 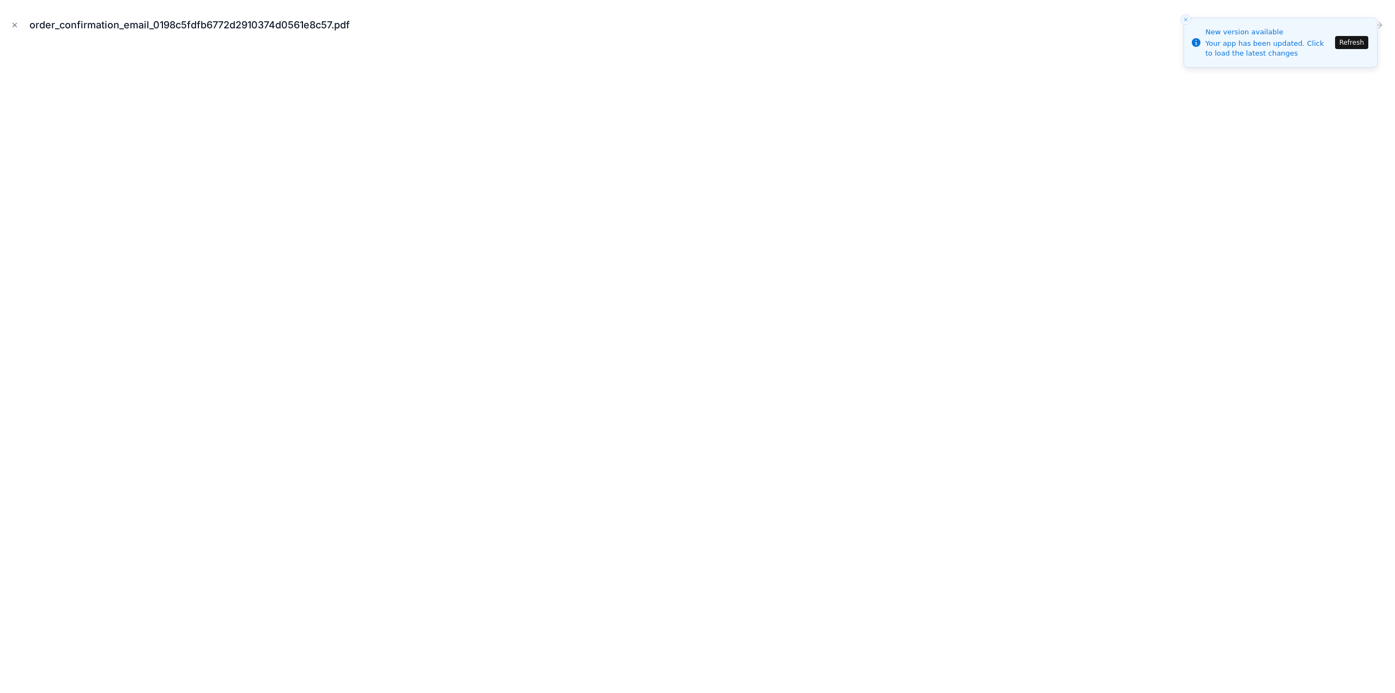 What do you see at coordinates (1269, 49) in the screenshot?
I see `div: Your app has been updated. Click to load the latest changes` at bounding box center [1269, 49].